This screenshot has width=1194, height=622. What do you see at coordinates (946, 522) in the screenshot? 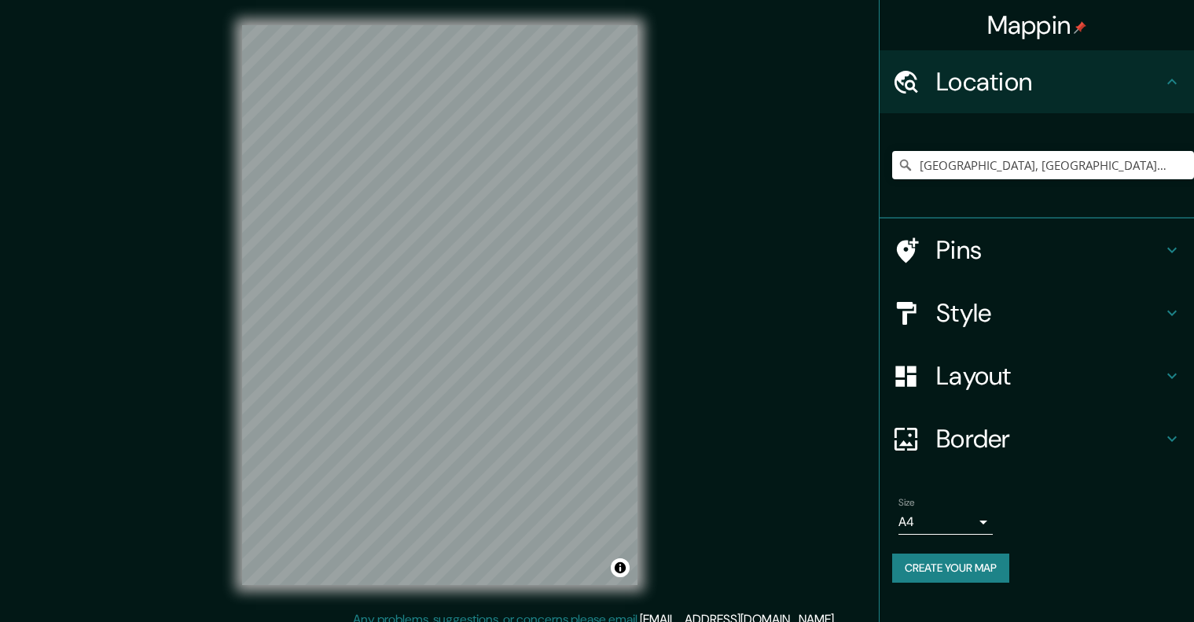
I see `div: A4` at bounding box center [946, 522].